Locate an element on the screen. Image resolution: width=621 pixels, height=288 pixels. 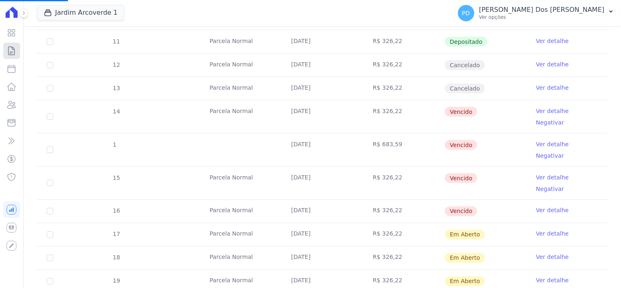
span: 15 is located at coordinates (116, 178).